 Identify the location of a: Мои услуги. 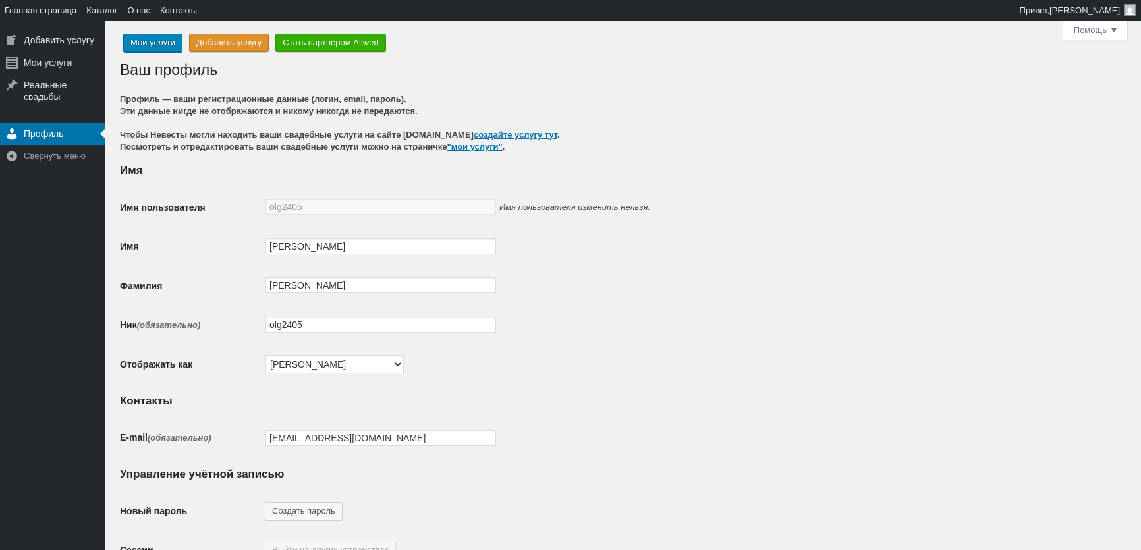
(153, 43).